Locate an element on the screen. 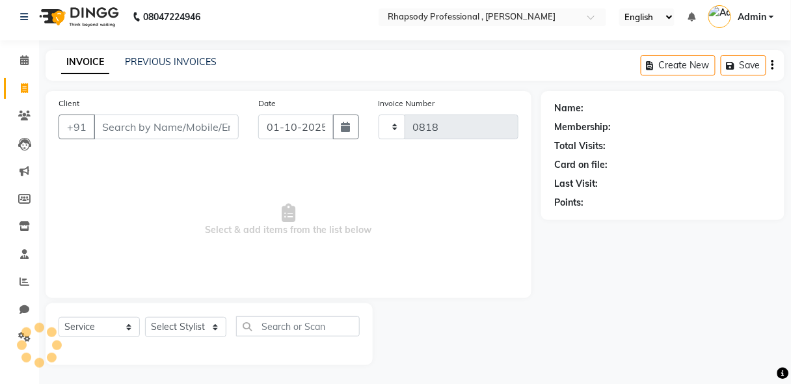  div: Membership: is located at coordinates (582, 127).